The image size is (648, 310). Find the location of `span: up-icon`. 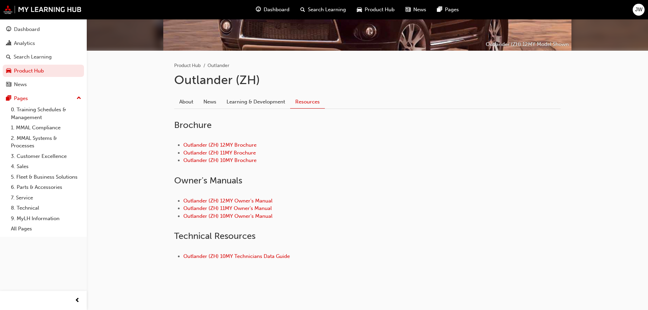

span: up-icon is located at coordinates (79, 98).